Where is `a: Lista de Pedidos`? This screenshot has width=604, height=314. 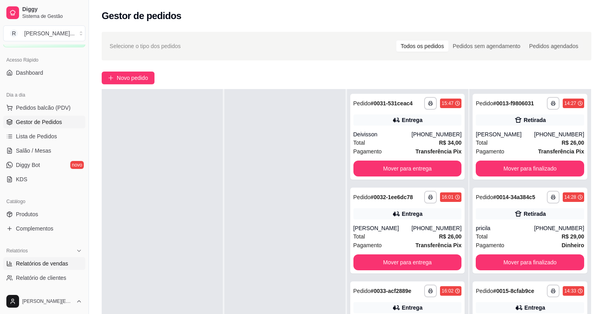 a: Lista de Pedidos is located at coordinates (44, 136).